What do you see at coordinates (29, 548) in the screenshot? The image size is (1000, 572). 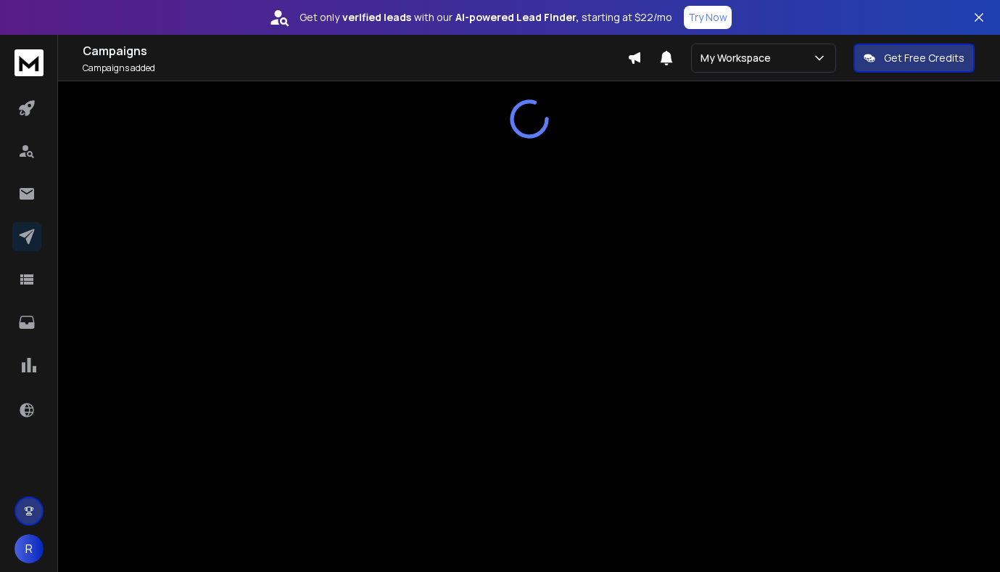 I see `button: R` at bounding box center [29, 548].